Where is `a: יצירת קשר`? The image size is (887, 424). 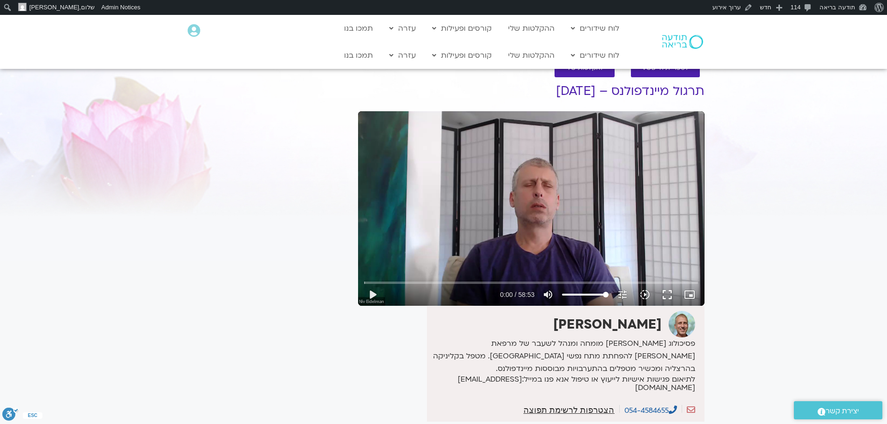
a: יצירת קשר is located at coordinates (838, 410).